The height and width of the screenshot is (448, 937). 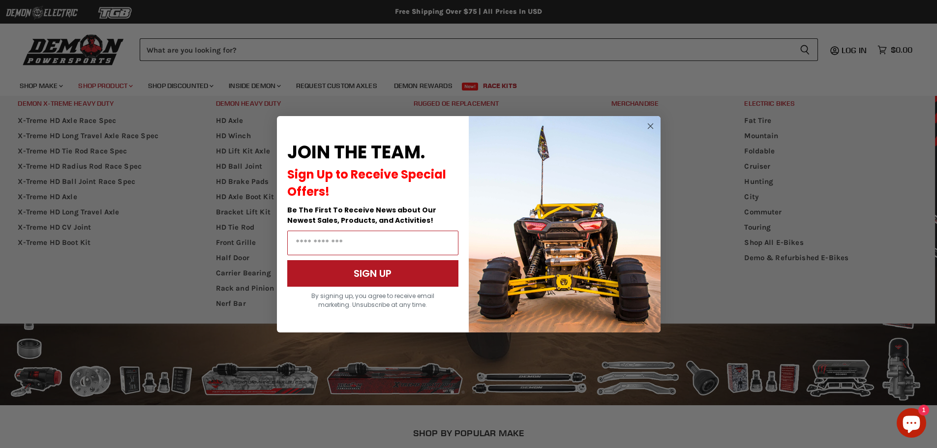 I want to click on button: SIGN UP, so click(x=373, y=274).